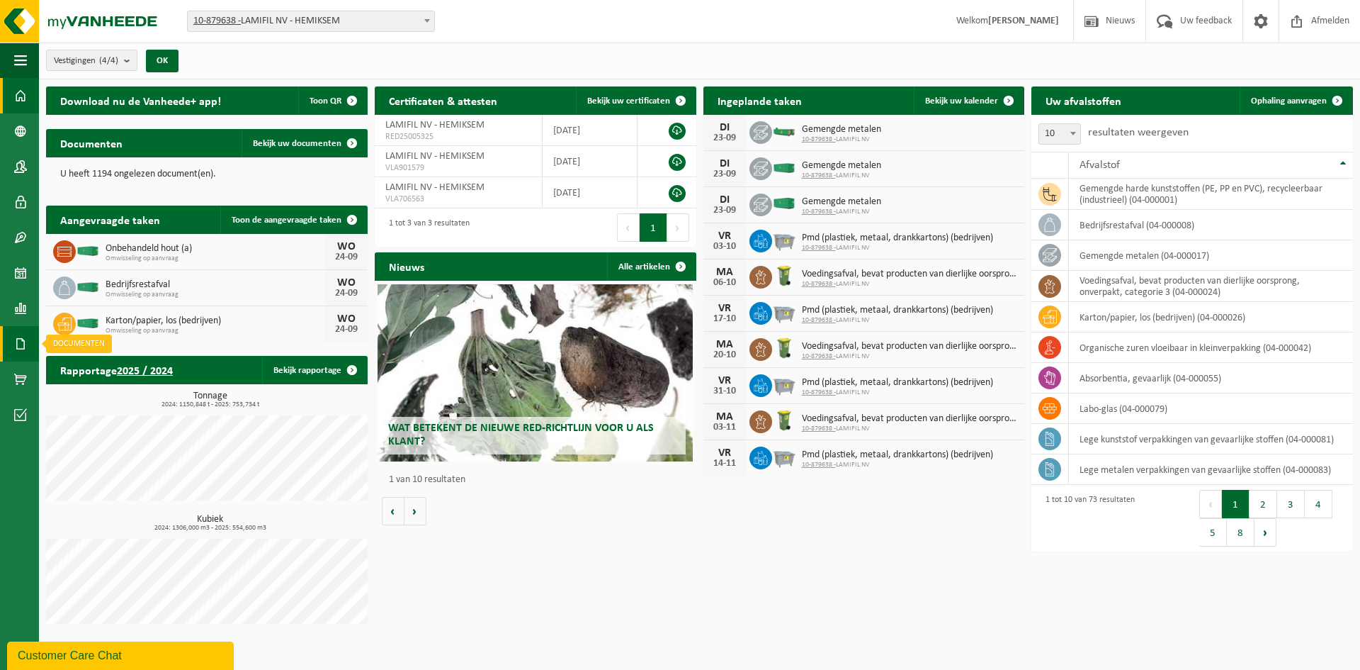 This screenshot has height=670, width=1360. What do you see at coordinates (1263, 504) in the screenshot?
I see `button: 2` at bounding box center [1263, 504].